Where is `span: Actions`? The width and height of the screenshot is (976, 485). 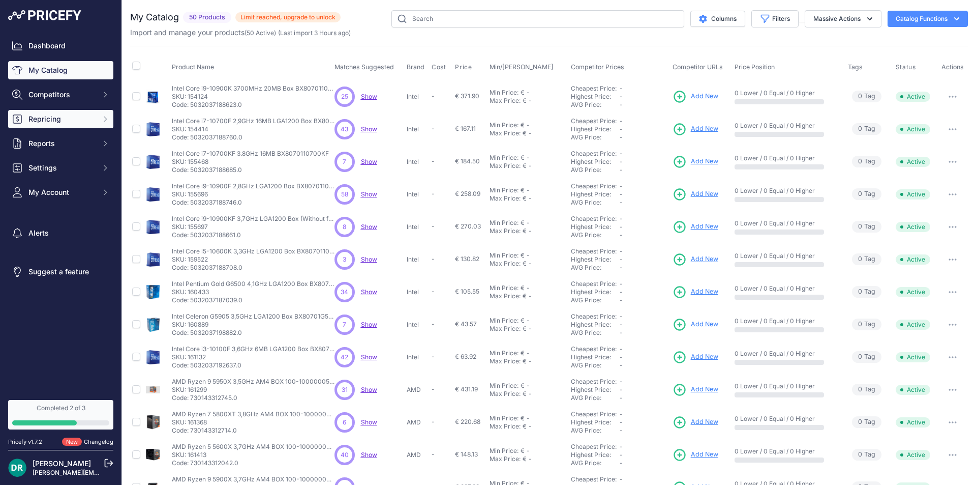
span: Actions is located at coordinates (953, 67).